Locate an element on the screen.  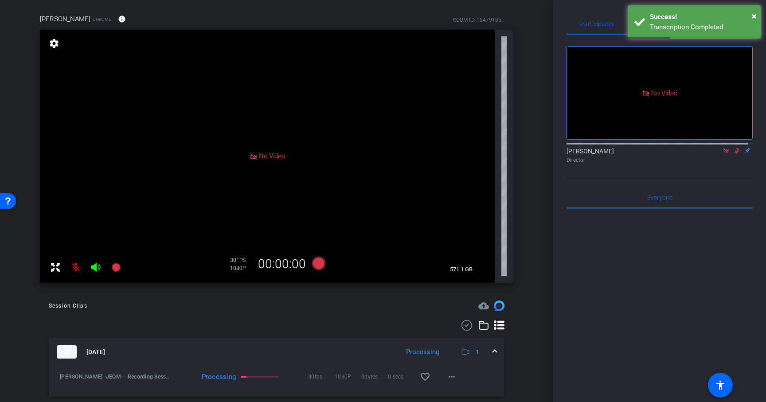
span: Everyone is located at coordinates (660, 198).